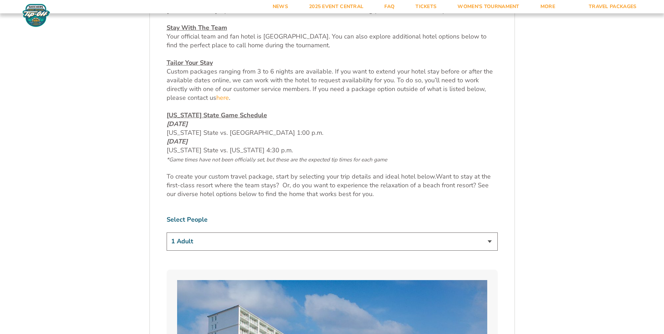 The height and width of the screenshot is (334, 664). What do you see at coordinates (277, 160) in the screenshot?
I see `span: *Game times have not been officially set, but these are the expected tip times for each game` at bounding box center [277, 160].